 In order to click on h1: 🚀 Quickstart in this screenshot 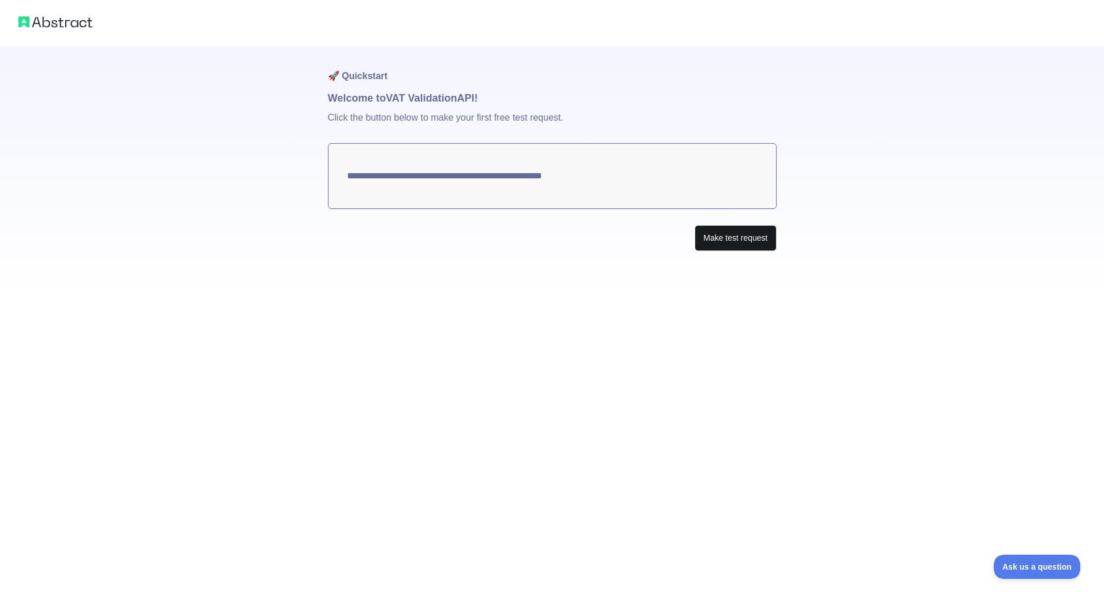, I will do `click(552, 68)`.